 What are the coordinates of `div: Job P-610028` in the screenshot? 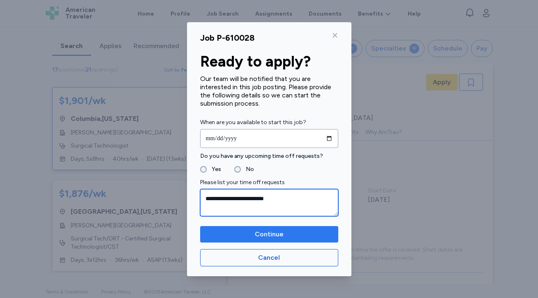 It's located at (227, 38).